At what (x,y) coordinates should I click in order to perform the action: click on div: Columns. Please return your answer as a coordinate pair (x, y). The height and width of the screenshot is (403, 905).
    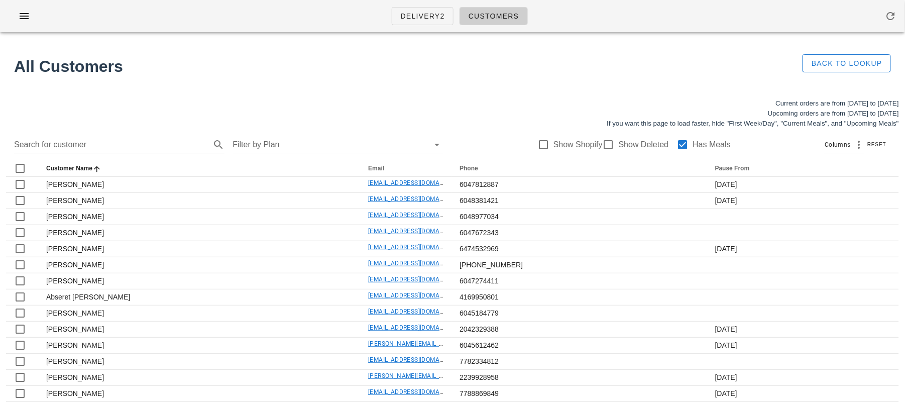
    Looking at the image, I should click on (845, 145).